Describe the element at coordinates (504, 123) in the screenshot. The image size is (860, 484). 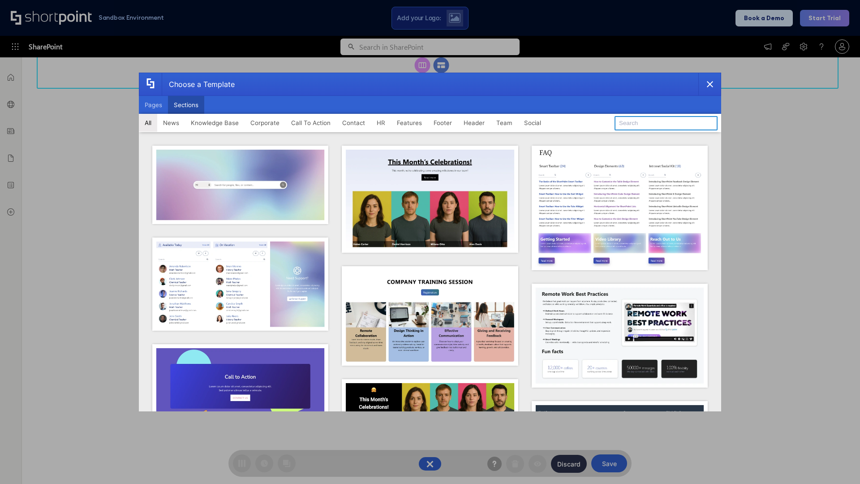
I see `button: Team` at that location.